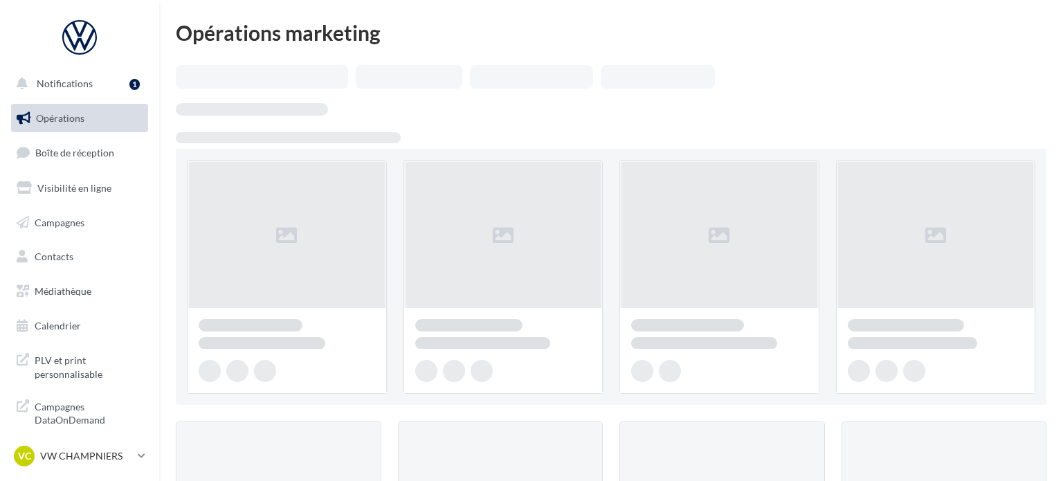  What do you see at coordinates (80, 223) in the screenshot?
I see `a: Campagnes` at bounding box center [80, 223].